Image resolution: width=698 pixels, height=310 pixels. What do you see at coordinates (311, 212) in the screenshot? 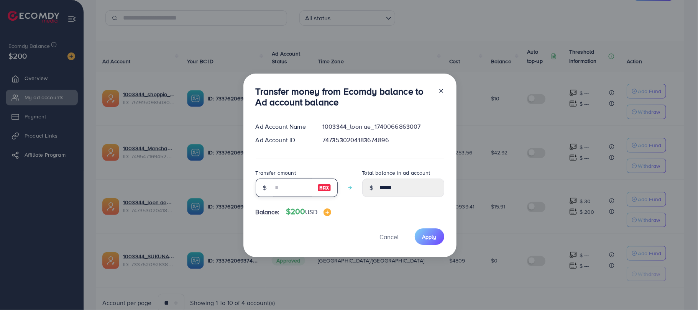
I see `span: USD` at bounding box center [311, 212].